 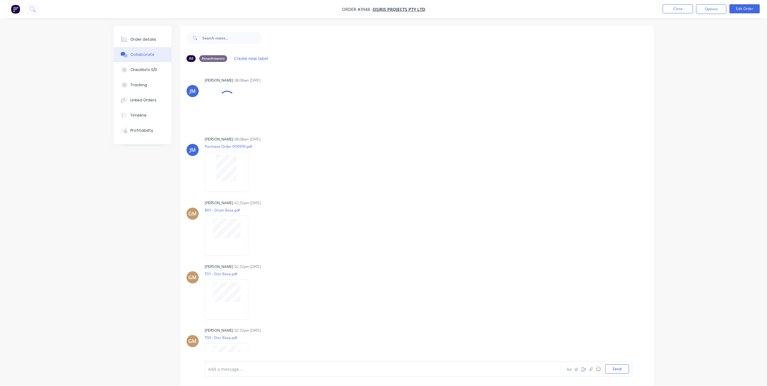 What do you see at coordinates (711, 9) in the screenshot?
I see `button: Options` at bounding box center [711, 9].